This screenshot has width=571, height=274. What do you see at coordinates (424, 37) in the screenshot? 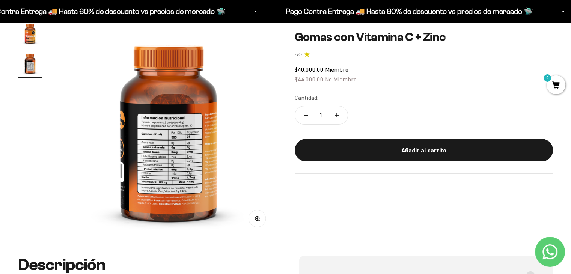
I see `h1: Gomas con Vitamina C + Zinc` at bounding box center [424, 37].